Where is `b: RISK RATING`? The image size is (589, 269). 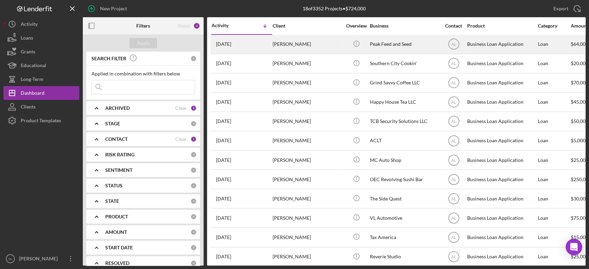 b: RISK RATING is located at coordinates (120, 155).